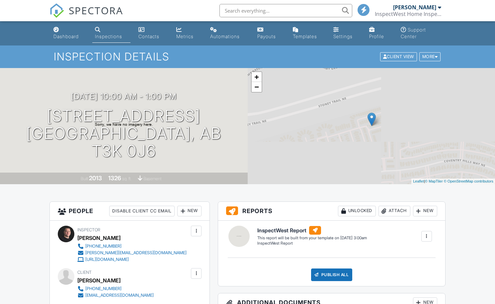 The height and width of the screenshot is (304, 495). I want to click on a: Leaflet, so click(419, 181).